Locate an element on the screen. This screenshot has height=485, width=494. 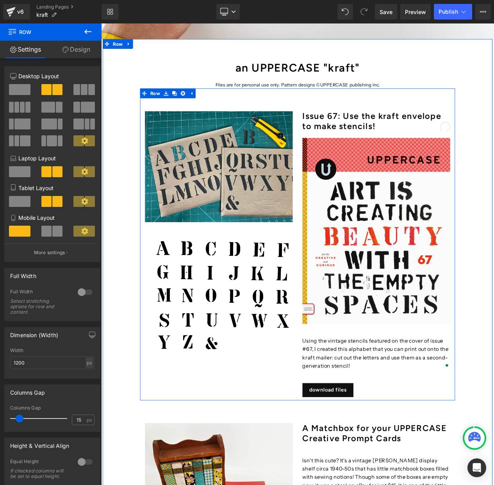
button: Redo is located at coordinates (364, 12).